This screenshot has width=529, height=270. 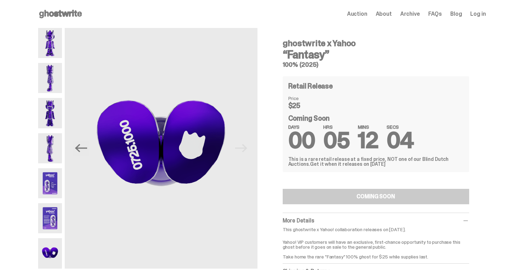 What do you see at coordinates (478, 14) in the screenshot?
I see `span: Log in` at bounding box center [478, 14].